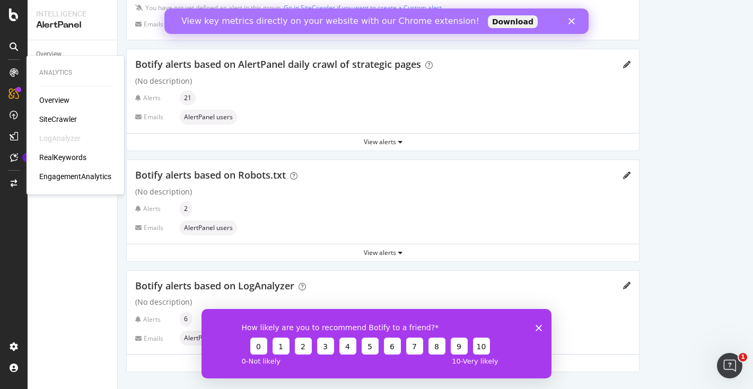 This screenshot has width=753, height=389. I want to click on span: Botify alerts based on Robots.txt, so click(210, 175).